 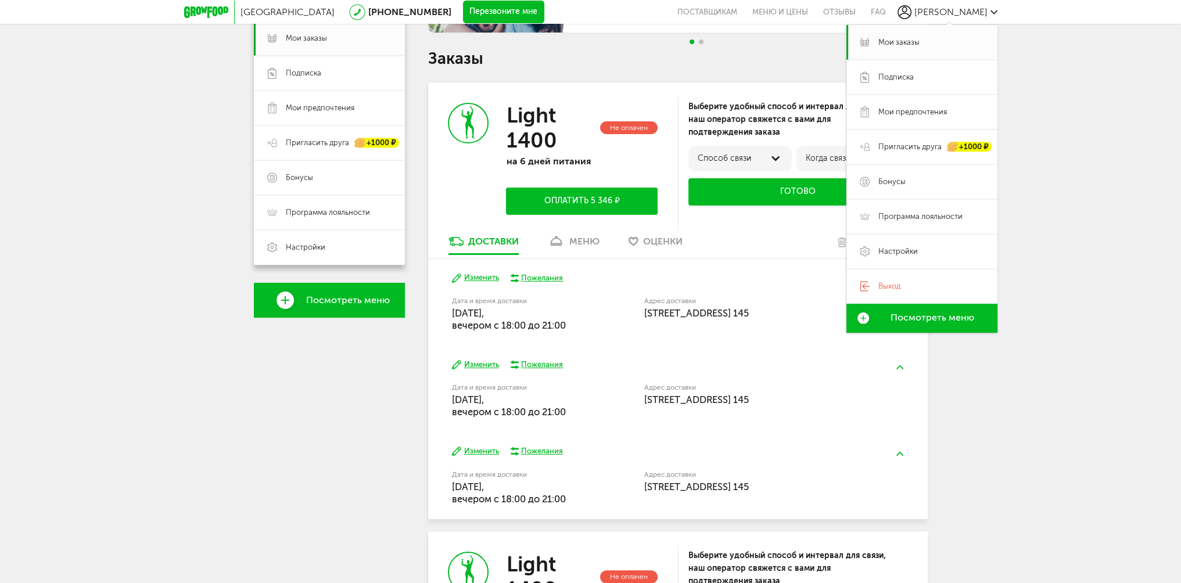 I want to click on p: на 6 дней питания, so click(x=581, y=161).